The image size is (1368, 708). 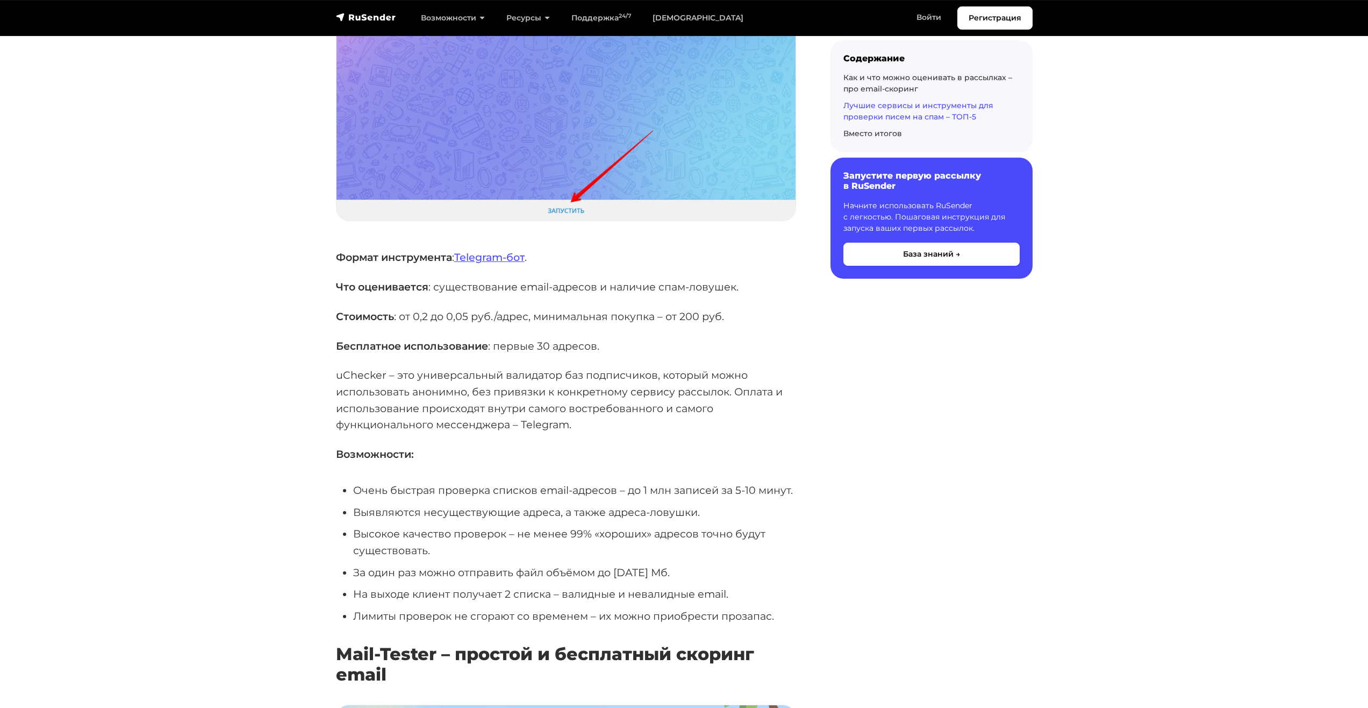 What do you see at coordinates (932, 58) in the screenshot?
I see `div: Содержание` at bounding box center [932, 58].